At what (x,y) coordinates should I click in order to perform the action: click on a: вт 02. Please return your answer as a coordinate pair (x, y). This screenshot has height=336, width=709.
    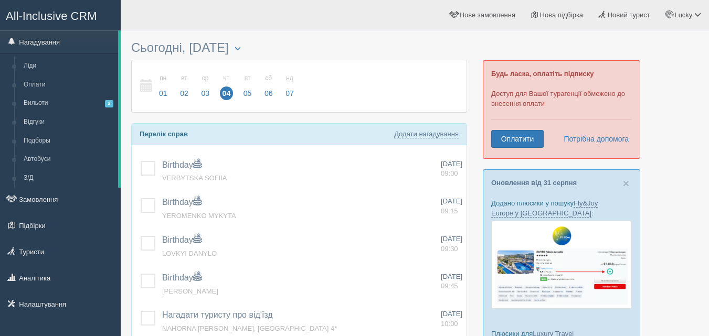
    Looking at the image, I should click on (184, 86).